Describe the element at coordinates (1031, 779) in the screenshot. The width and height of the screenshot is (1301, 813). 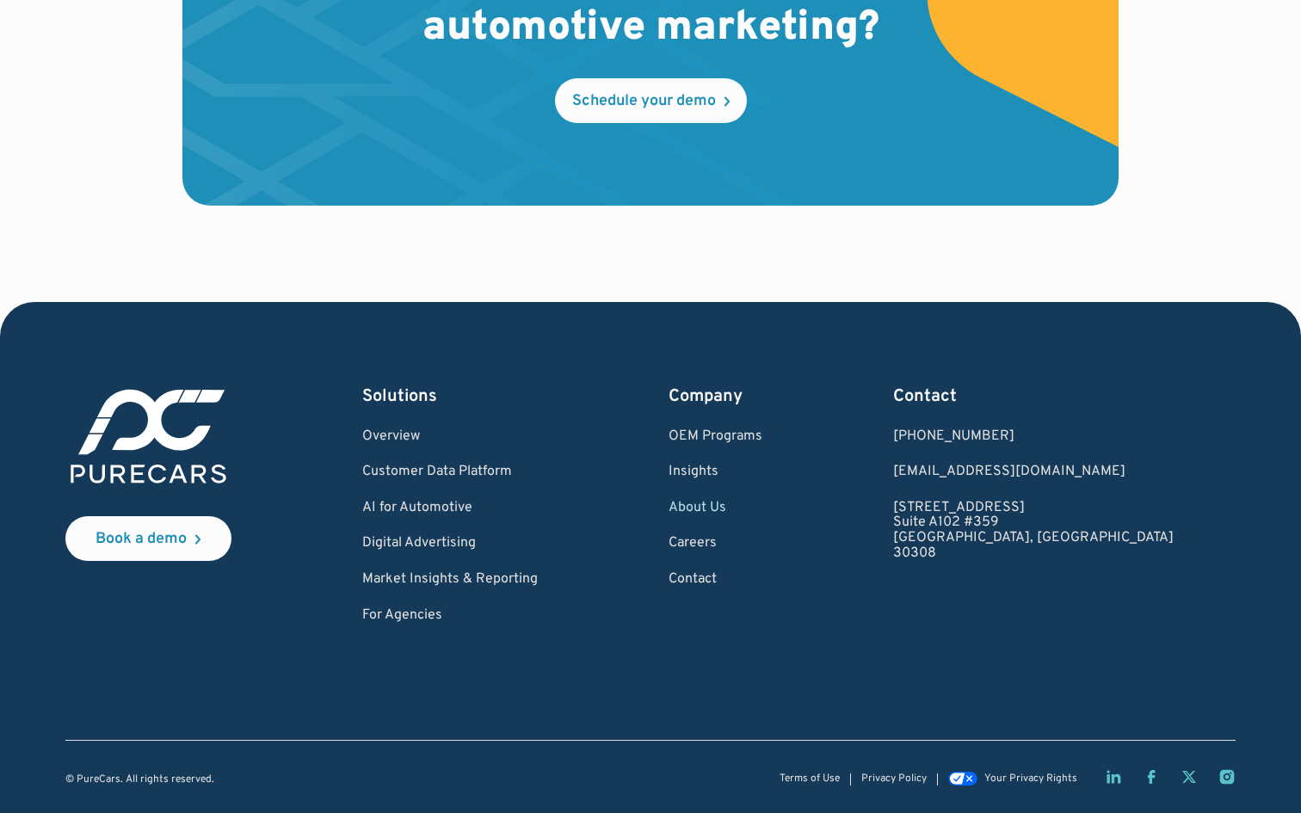
I see `div: Your Privacy Rights` at that location.